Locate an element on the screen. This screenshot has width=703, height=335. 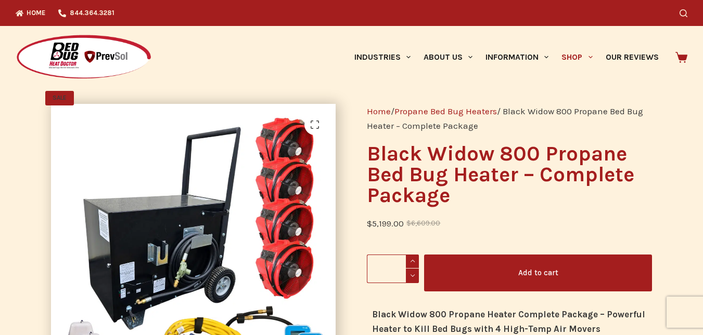
bdi: 6,609.00 is located at coordinates (423, 223).